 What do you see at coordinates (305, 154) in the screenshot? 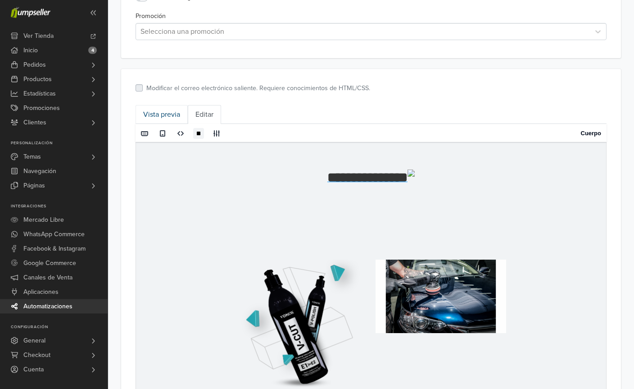
I see `img: image-35e7aa93-6ed0-4d53-9c0b-b757b6e6e95d.png` at bounding box center [305, 154].